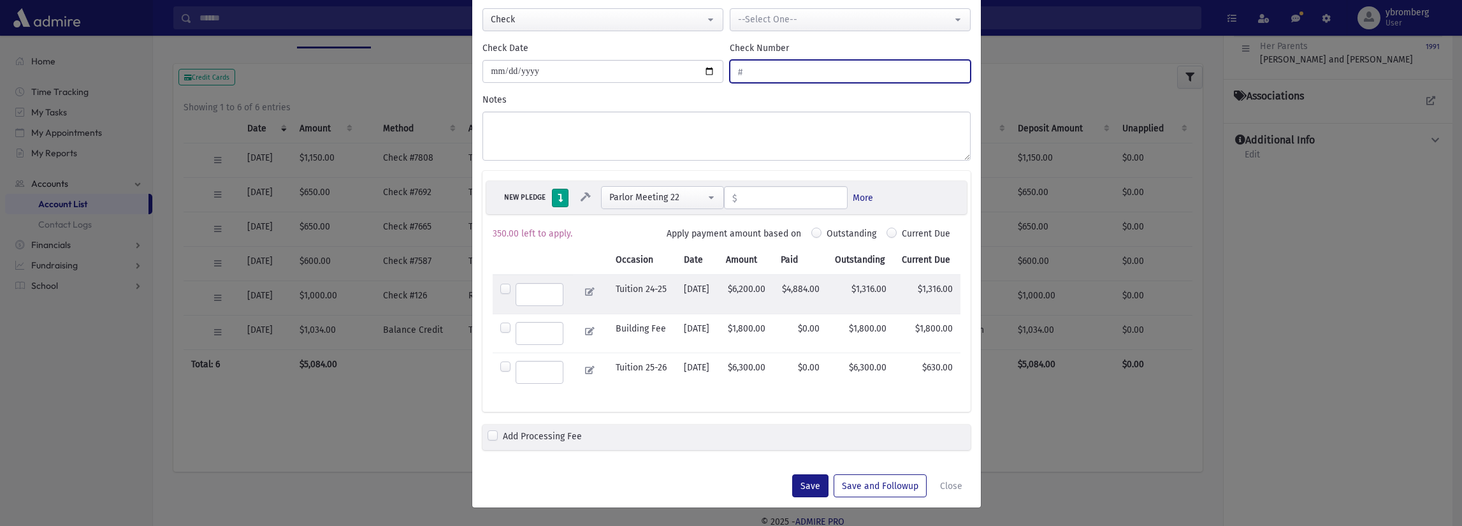 The width and height of the screenshot is (1462, 526). Describe the element at coordinates (733, 233) in the screenshot. I see `label: Apply payment amount based on` at that location.